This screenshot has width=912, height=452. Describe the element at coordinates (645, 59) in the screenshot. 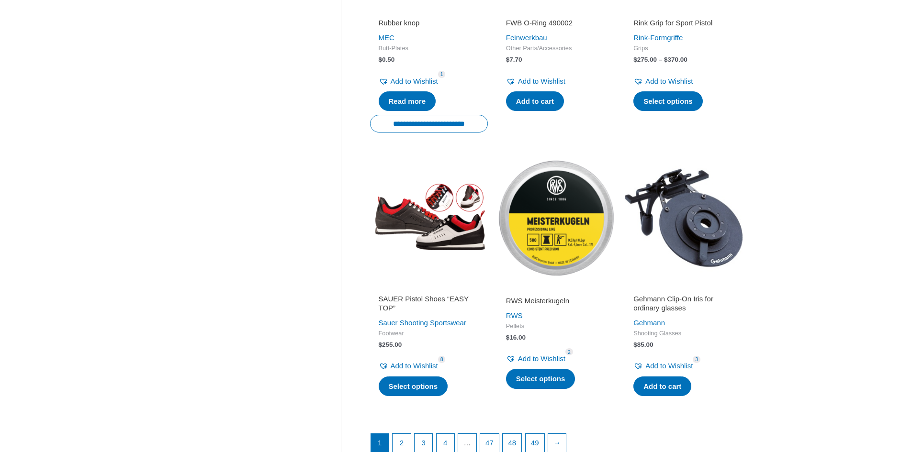

I see `bdi: 275.00` at that location.